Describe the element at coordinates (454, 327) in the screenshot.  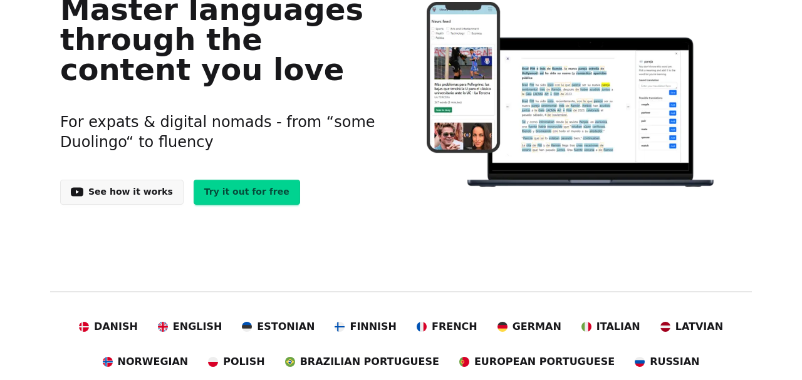
I see `span: French` at that location.